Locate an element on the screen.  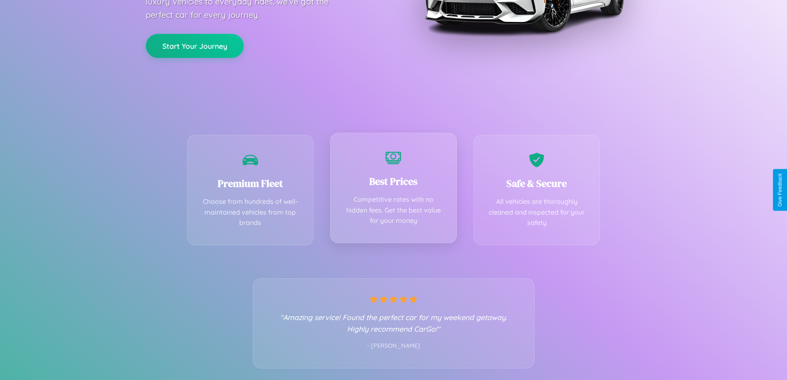
div: Give Feedback is located at coordinates (780, 190).